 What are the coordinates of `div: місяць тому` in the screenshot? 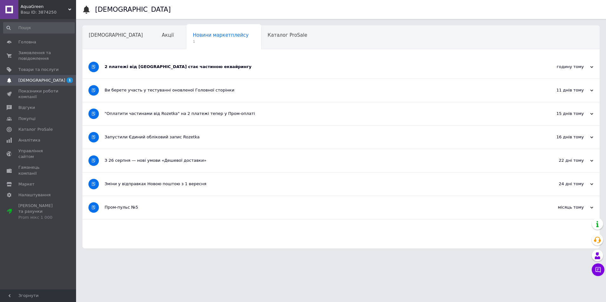 It's located at (561, 208).